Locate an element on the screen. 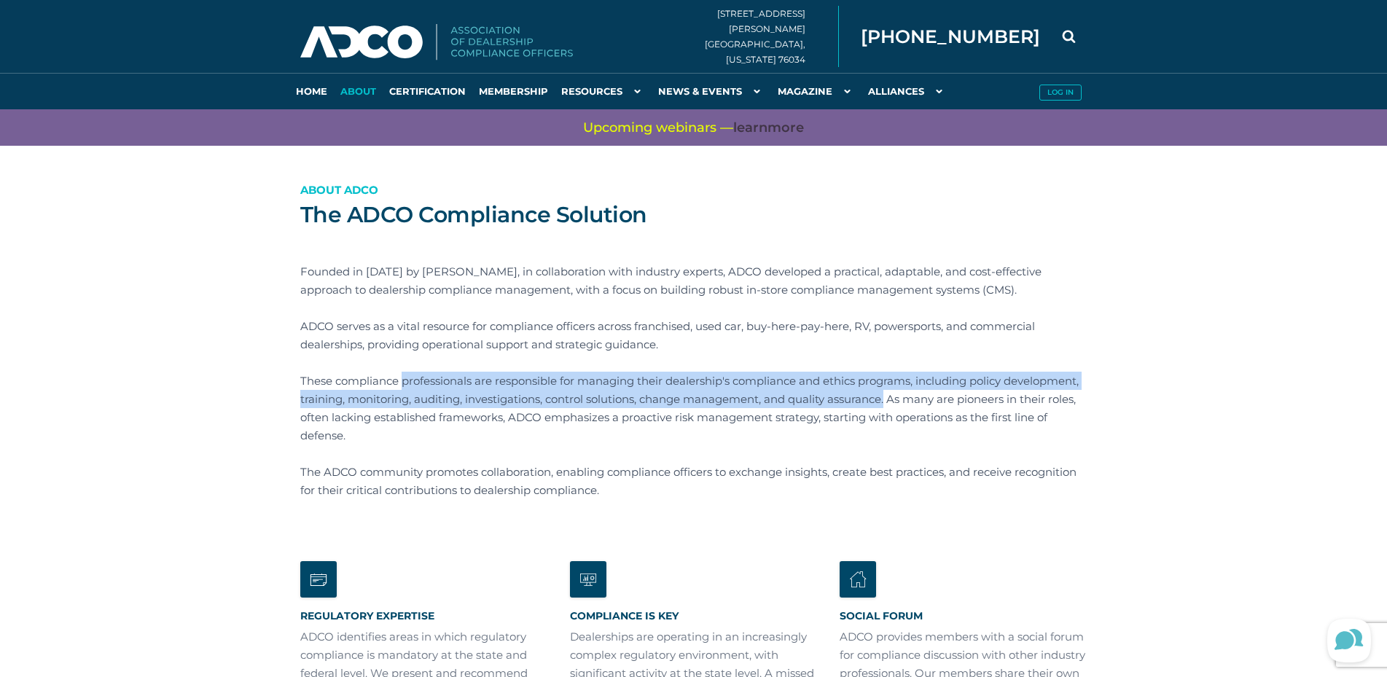 Image resolution: width=1387 pixels, height=677 pixels. a: Membership is located at coordinates (513, 91).